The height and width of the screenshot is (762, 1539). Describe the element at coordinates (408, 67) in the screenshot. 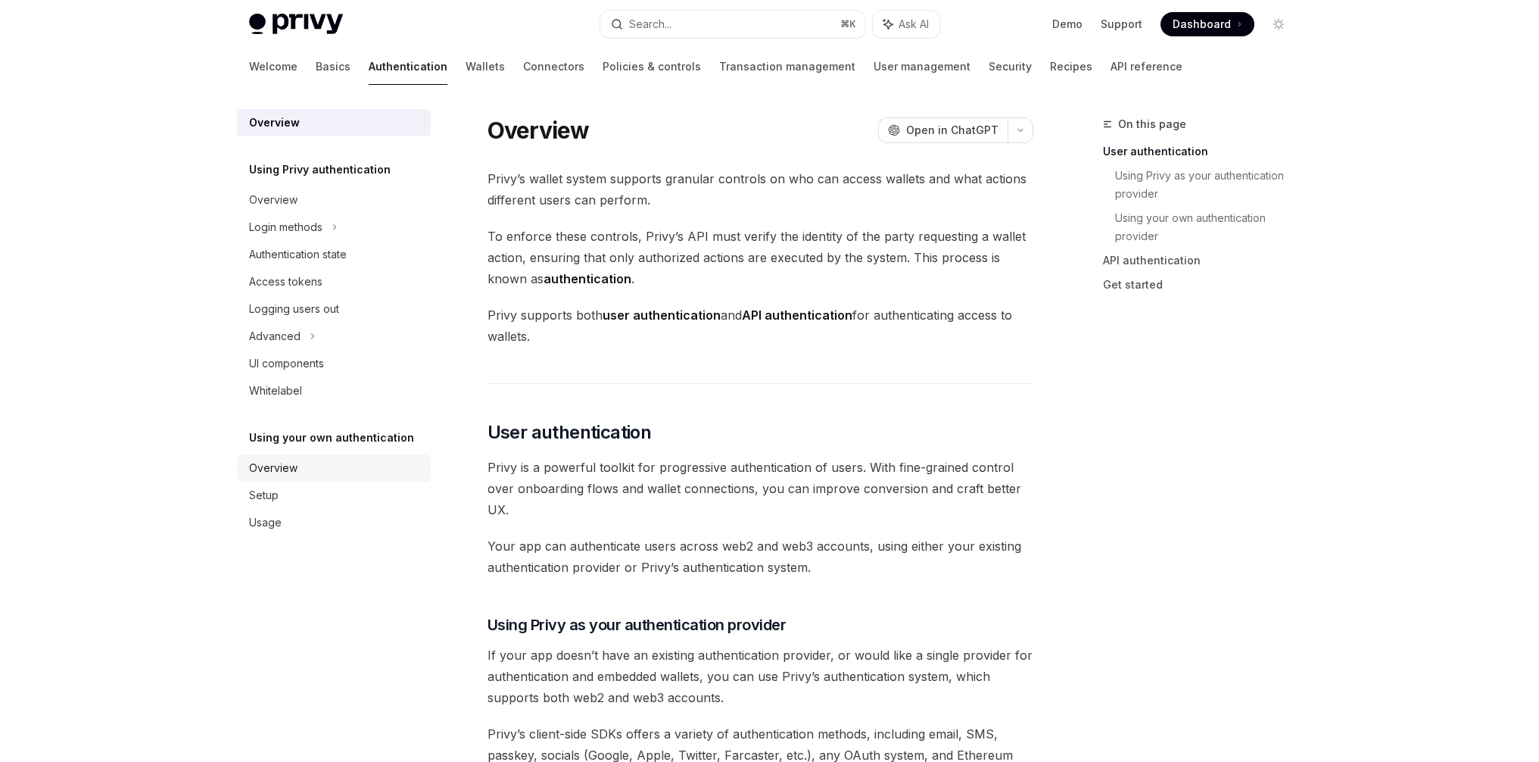

I see `a: Authentication` at that location.